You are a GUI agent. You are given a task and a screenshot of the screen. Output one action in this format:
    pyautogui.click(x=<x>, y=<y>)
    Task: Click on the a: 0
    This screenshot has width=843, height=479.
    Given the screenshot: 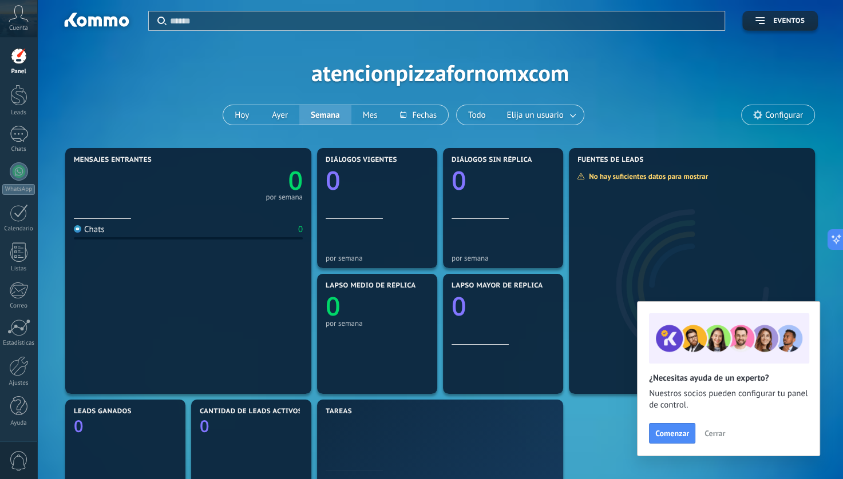 What is the action you would take?
    pyautogui.click(x=245, y=180)
    